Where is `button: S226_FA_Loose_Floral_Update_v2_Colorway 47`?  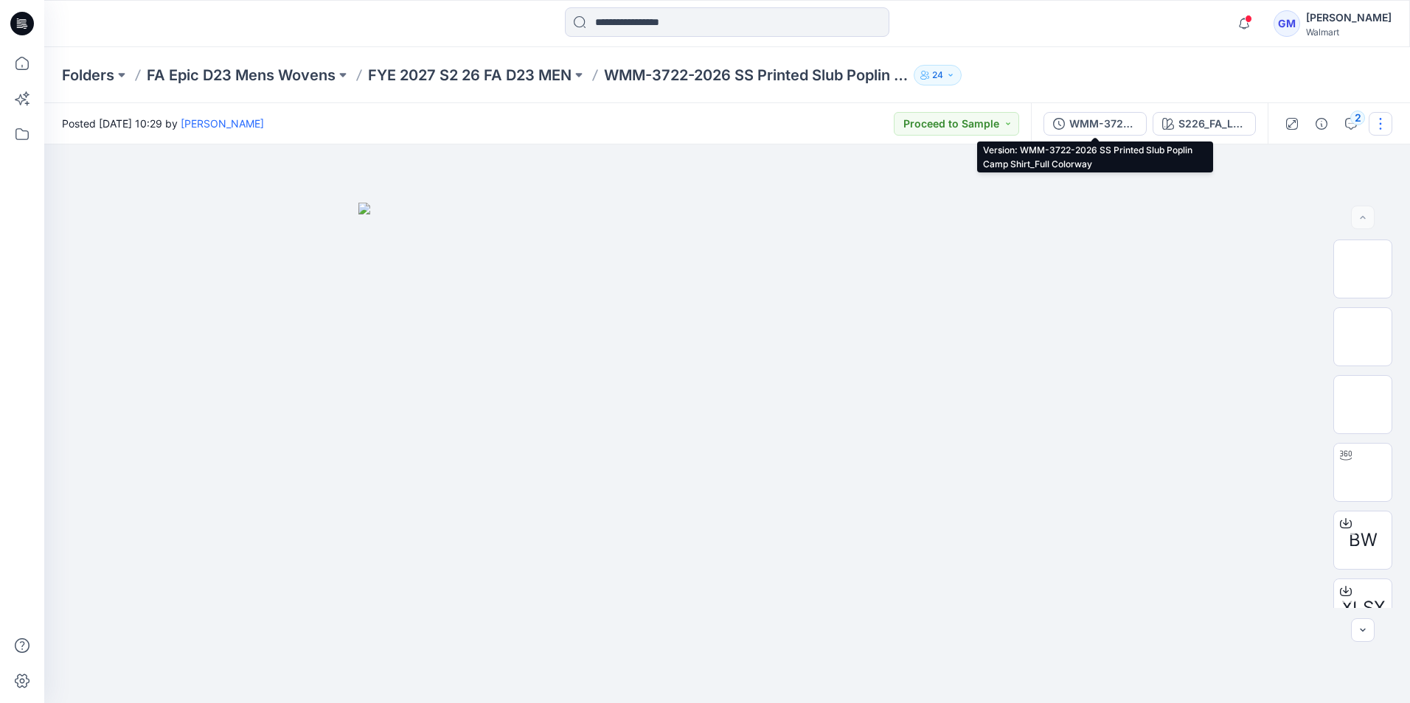 button: S226_FA_Loose_Floral_Update_v2_Colorway 47 is located at coordinates (1204, 124).